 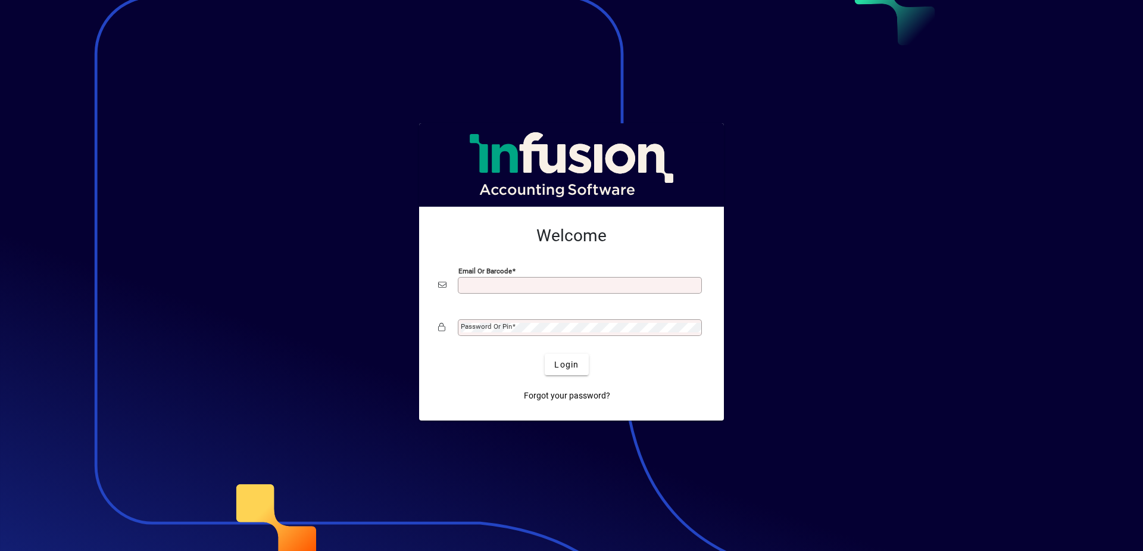 I want to click on span: Login, so click(x=566, y=364).